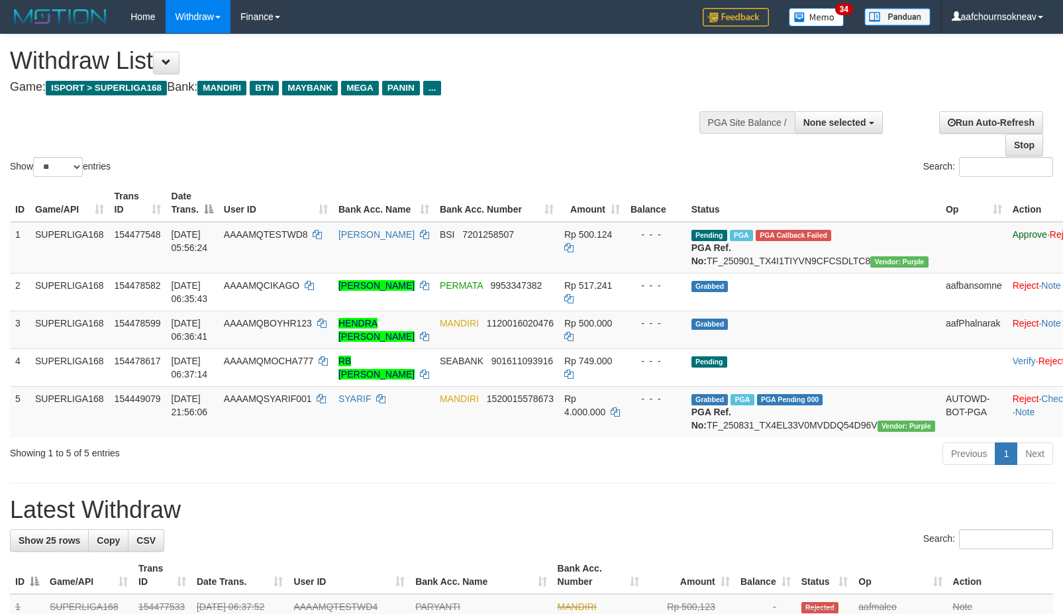  Describe the element at coordinates (820, 607) in the screenshot. I see `span: Rejected` at that location.